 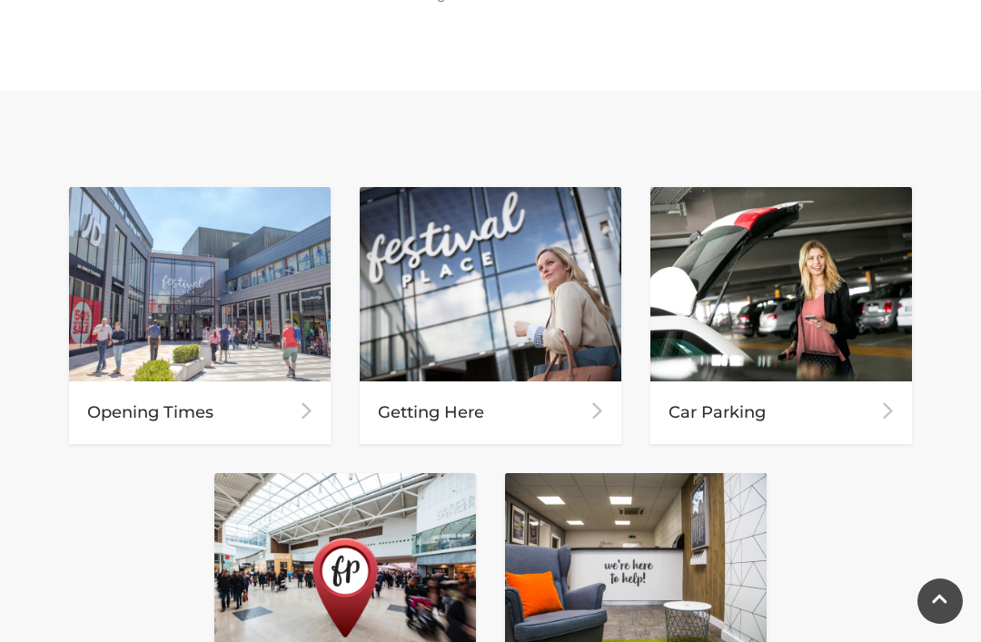 What do you see at coordinates (781, 315) in the screenshot?
I see `a: Car Parking` at bounding box center [781, 315].